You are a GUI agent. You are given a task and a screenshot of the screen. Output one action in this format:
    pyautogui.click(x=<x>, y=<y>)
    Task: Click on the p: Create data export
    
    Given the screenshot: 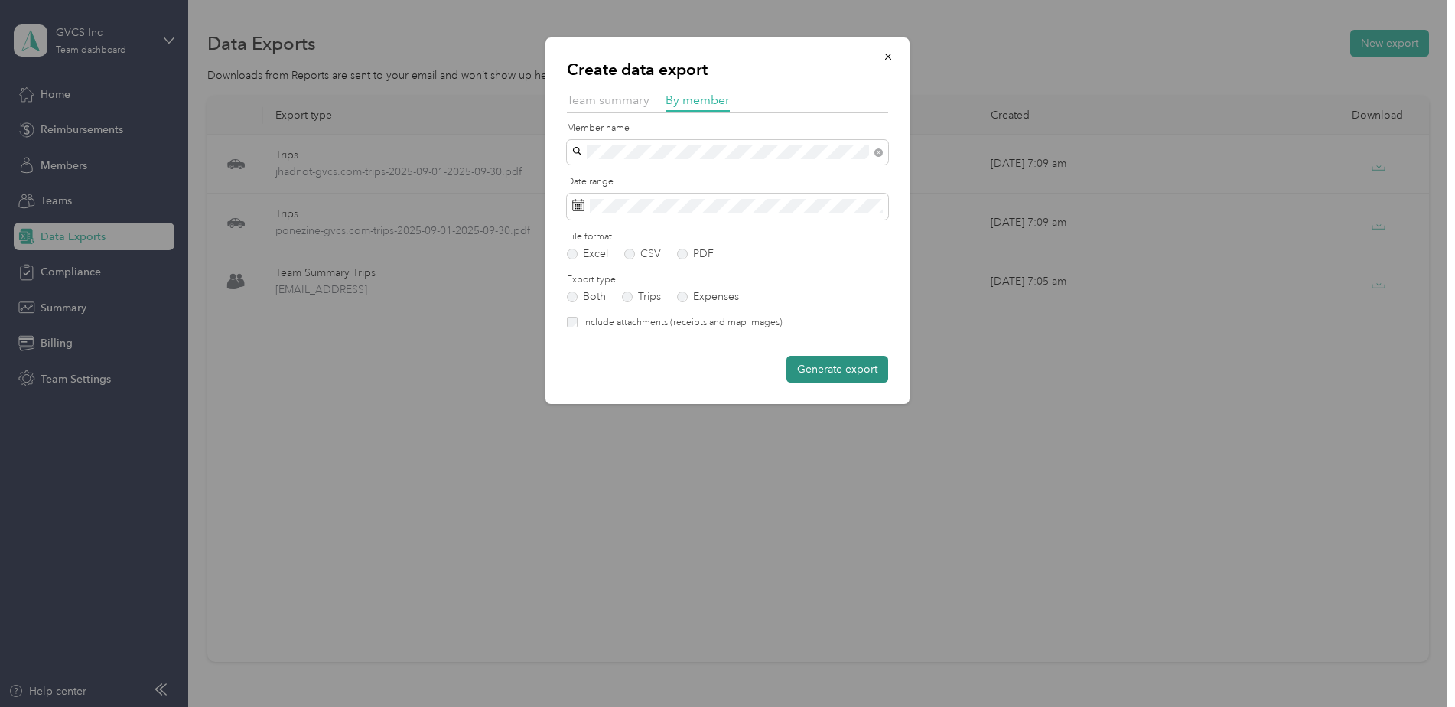 What is the action you would take?
    pyautogui.click(x=727, y=70)
    